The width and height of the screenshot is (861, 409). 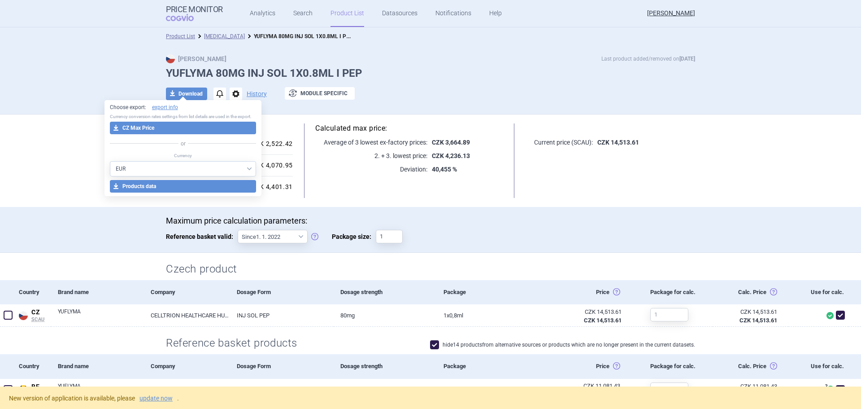 What do you see at coordinates (583, 390) in the screenshot?
I see `abbr: SP-CAU-010 Belgie hrazené LP` at bounding box center [583, 390].